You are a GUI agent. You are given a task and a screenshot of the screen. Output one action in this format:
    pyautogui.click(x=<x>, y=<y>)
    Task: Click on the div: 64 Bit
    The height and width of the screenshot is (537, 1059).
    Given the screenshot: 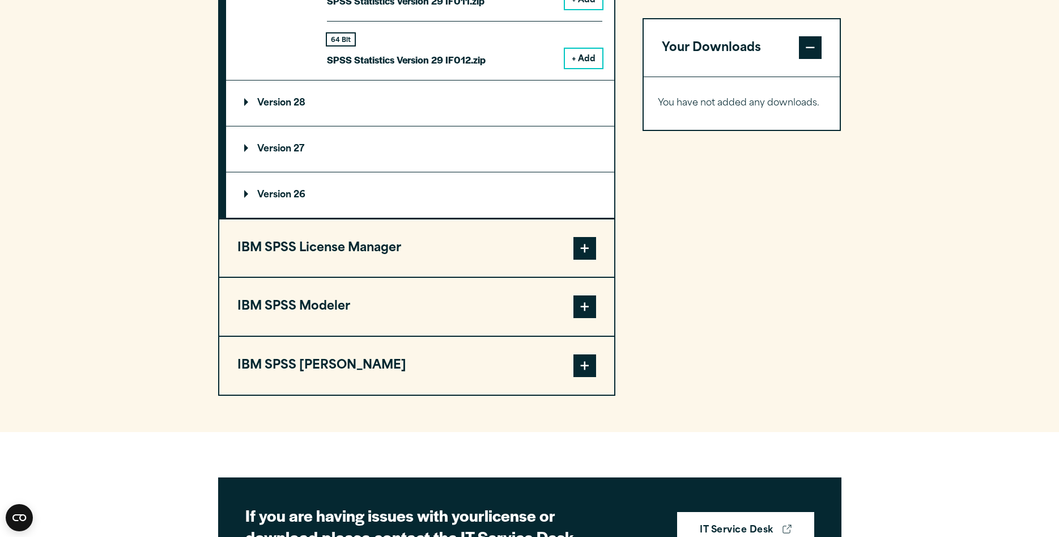 What is the action you would take?
    pyautogui.click(x=341, y=39)
    